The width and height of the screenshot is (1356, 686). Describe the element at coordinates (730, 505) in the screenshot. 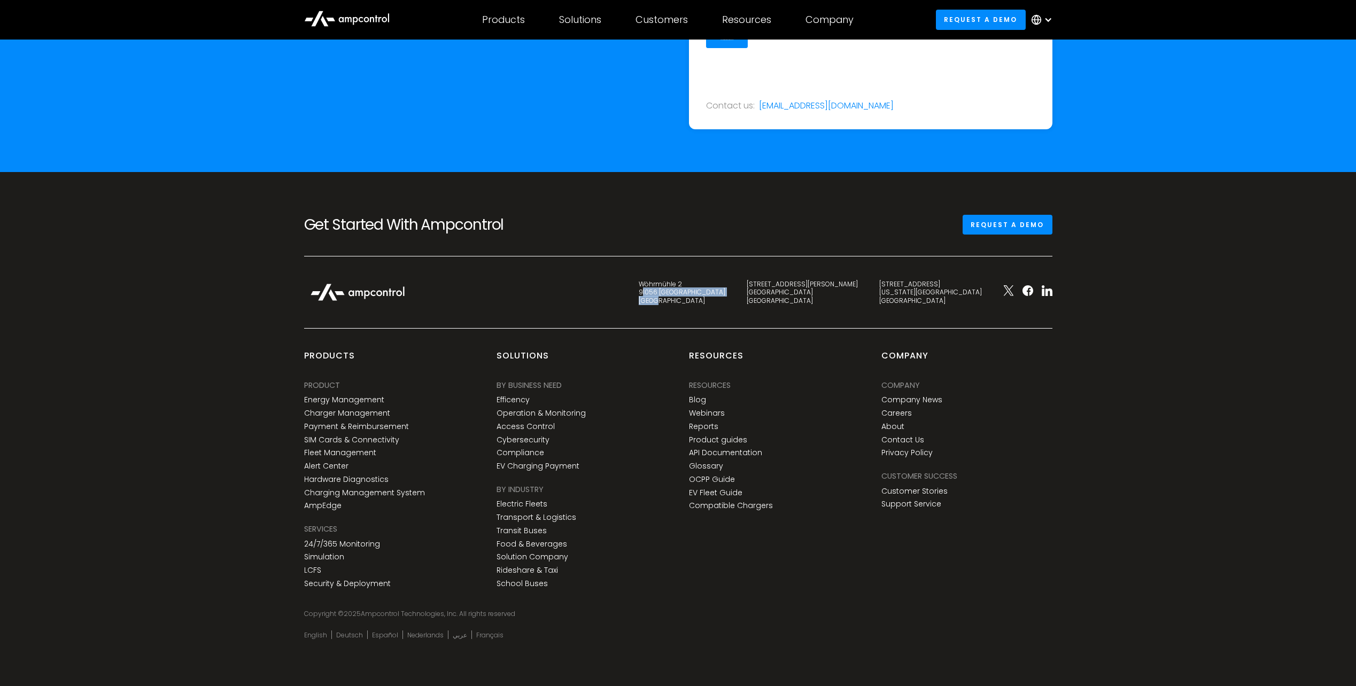

I see `a: Compatible Chargers` at that location.